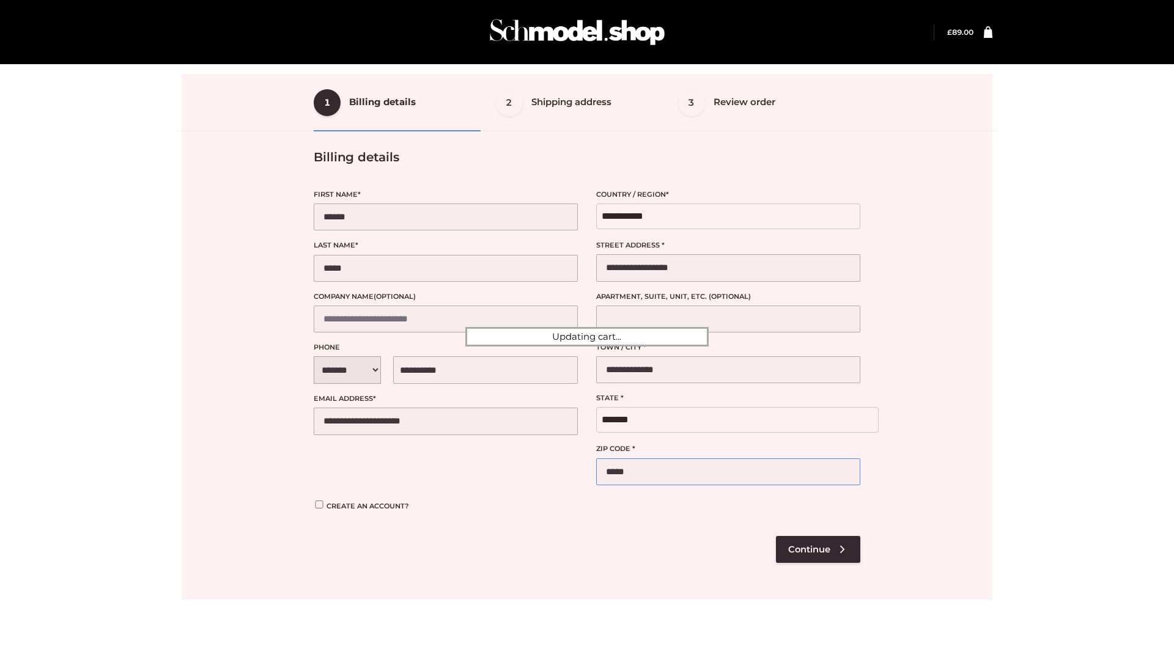  I want to click on img: Schmodel Admin 964, so click(577, 32).